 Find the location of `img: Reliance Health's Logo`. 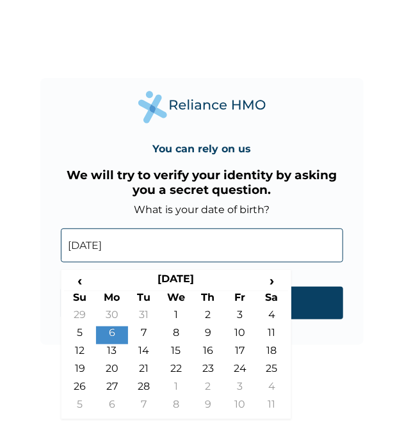

img: Reliance Health's Logo is located at coordinates (202, 107).